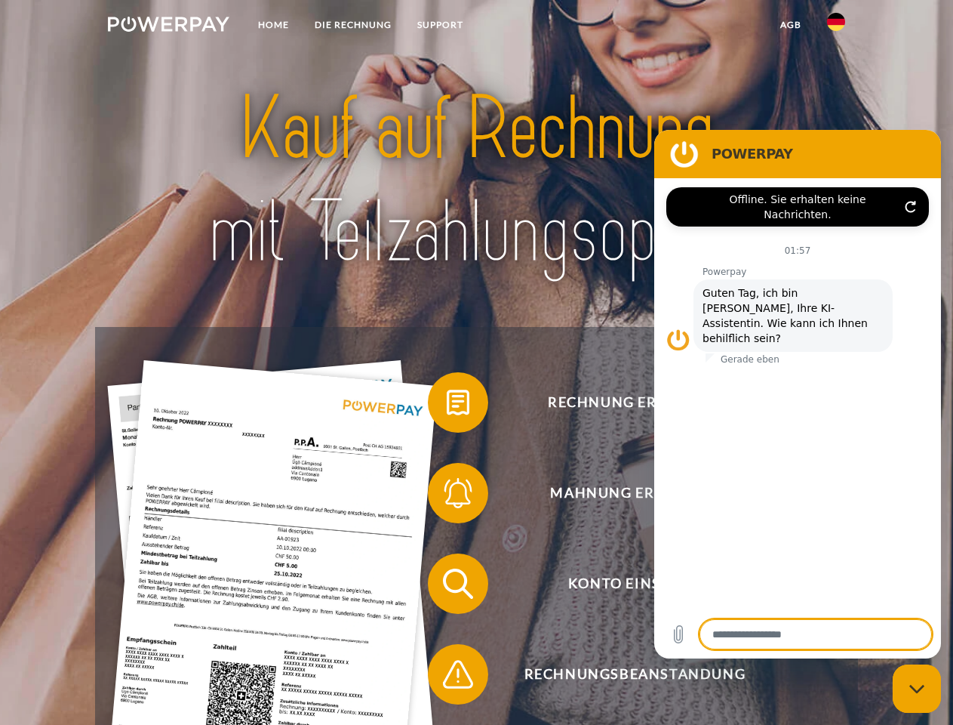 Image resolution: width=953 pixels, height=725 pixels. Describe the element at coordinates (624, 583) in the screenshot. I see `button: Konto einsehen` at that location.